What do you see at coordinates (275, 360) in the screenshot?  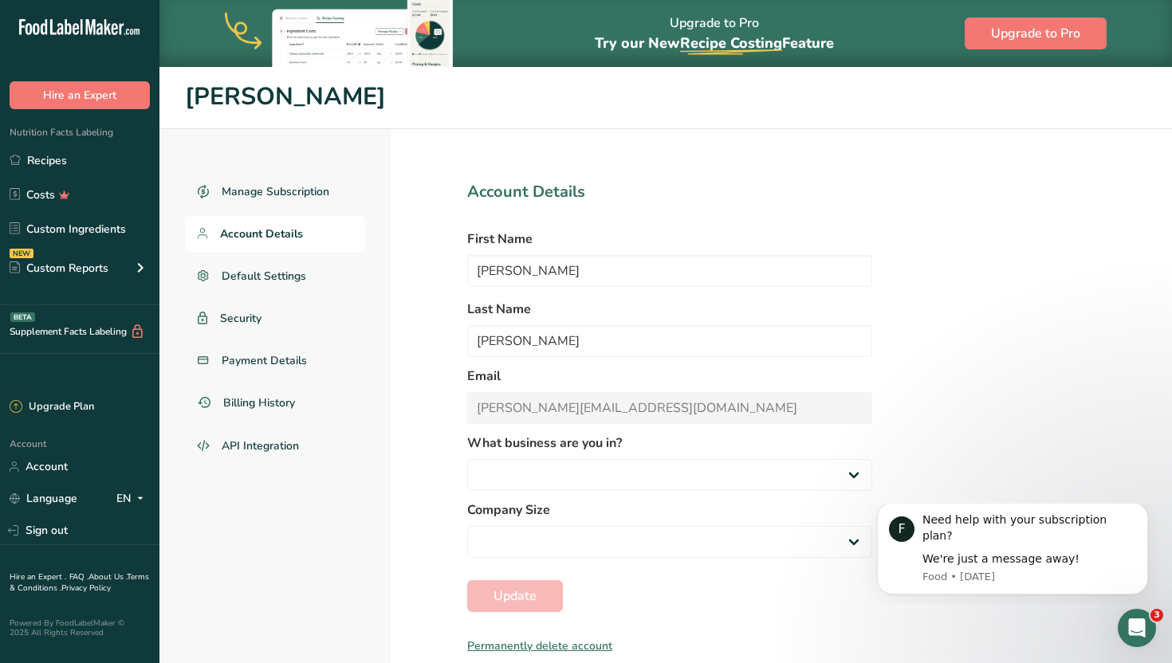 I see `a: Payment Details` at bounding box center [275, 360].